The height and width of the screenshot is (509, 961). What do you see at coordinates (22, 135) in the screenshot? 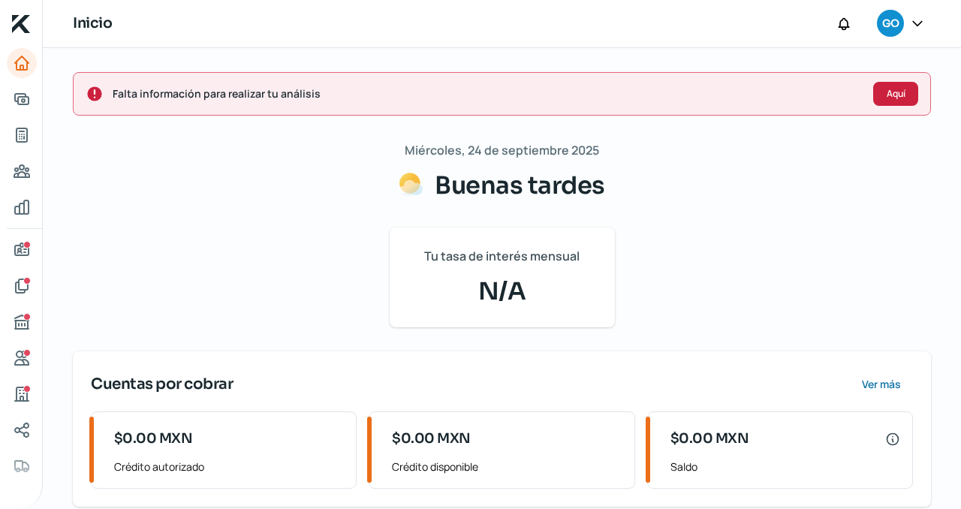
I see `a: Tus créditos` at bounding box center [22, 135].